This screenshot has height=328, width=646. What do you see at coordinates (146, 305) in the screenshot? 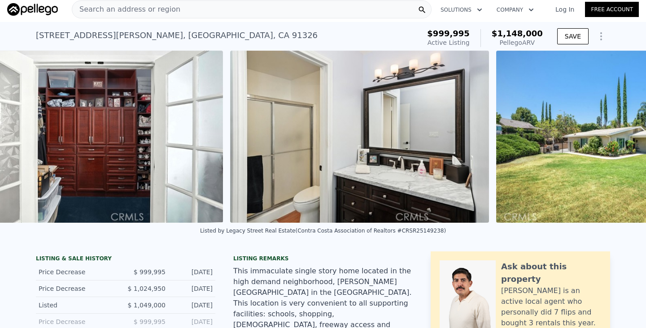
I see `span: $ 1,049,000` at bounding box center [146, 305].